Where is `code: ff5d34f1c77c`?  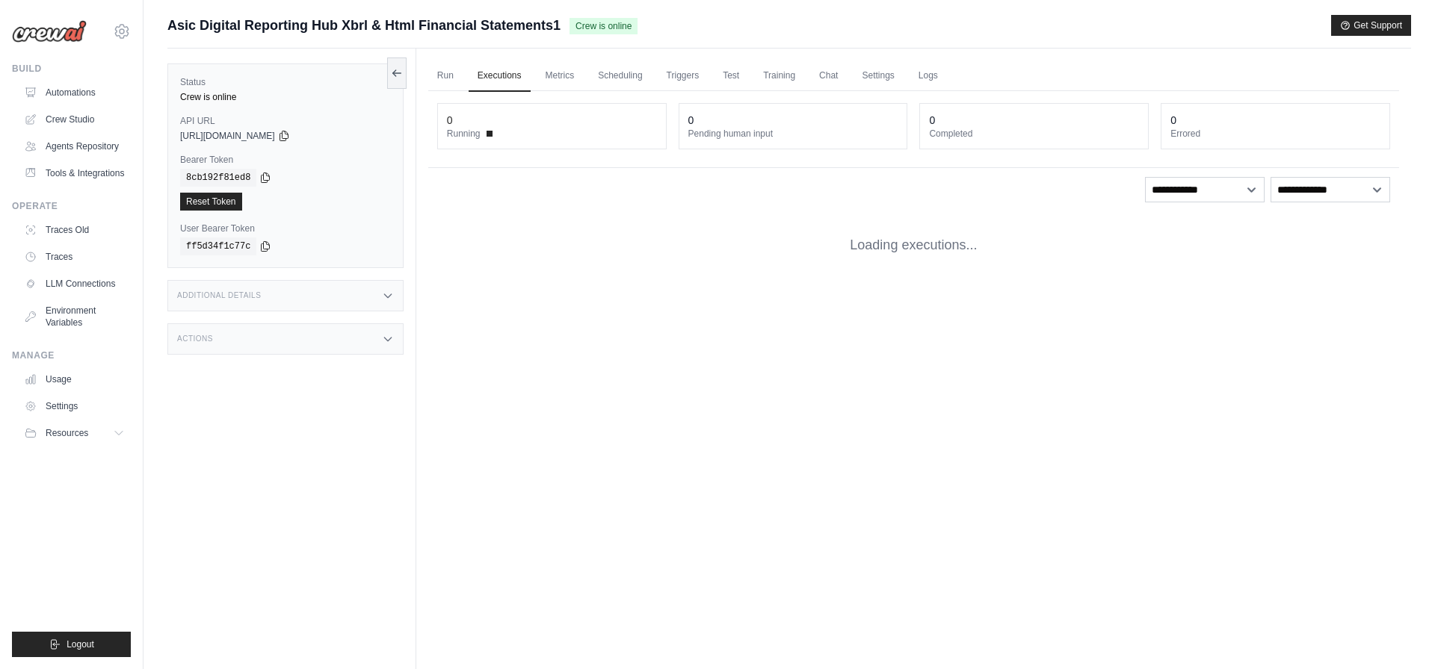 code: ff5d34f1c77c is located at coordinates (218, 247).